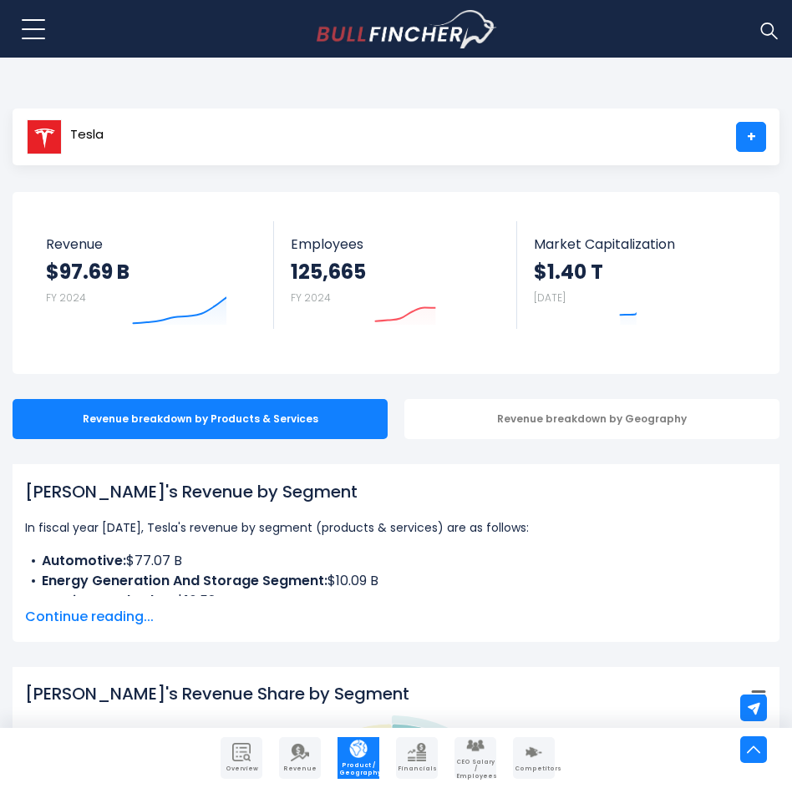 Image resolution: width=792 pixels, height=788 pixels. Describe the element at coordinates (185, 580) in the screenshot. I see `b: Energy Generation And Storage Segment:` at that location.